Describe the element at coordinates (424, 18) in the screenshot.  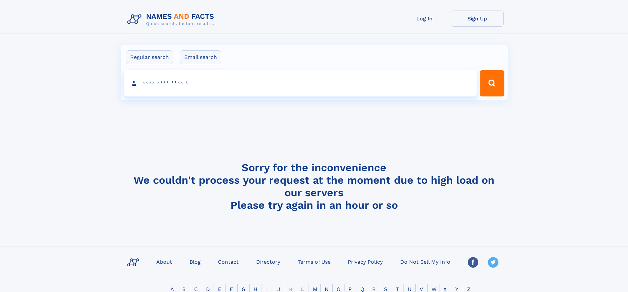
I see `a: Log In` at that location.